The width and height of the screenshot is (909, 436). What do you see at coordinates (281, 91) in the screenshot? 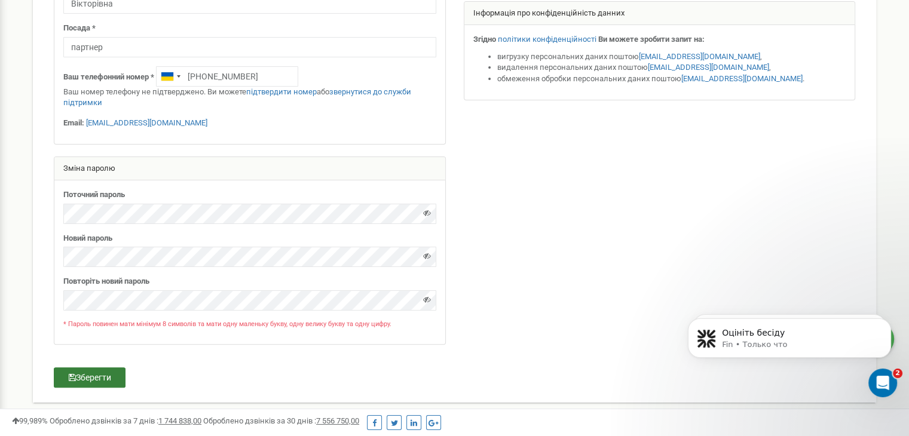
I see `a: підтвердити номер` at bounding box center [281, 91].